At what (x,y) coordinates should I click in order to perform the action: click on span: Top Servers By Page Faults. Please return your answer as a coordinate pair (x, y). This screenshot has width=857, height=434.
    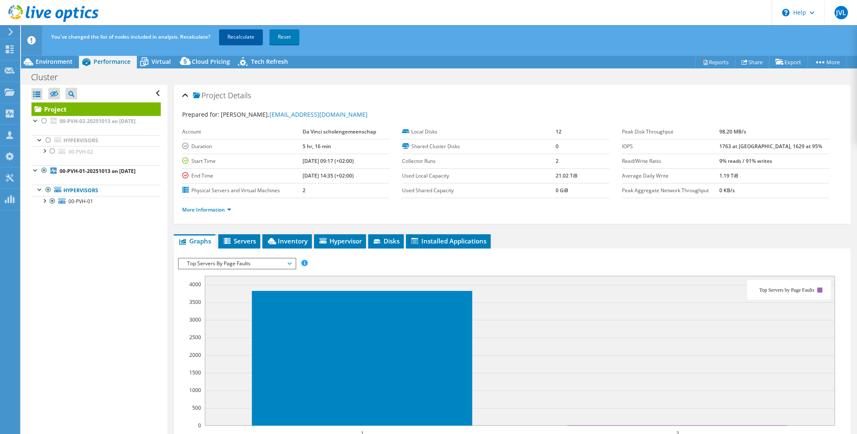
    Looking at the image, I should click on (237, 264).